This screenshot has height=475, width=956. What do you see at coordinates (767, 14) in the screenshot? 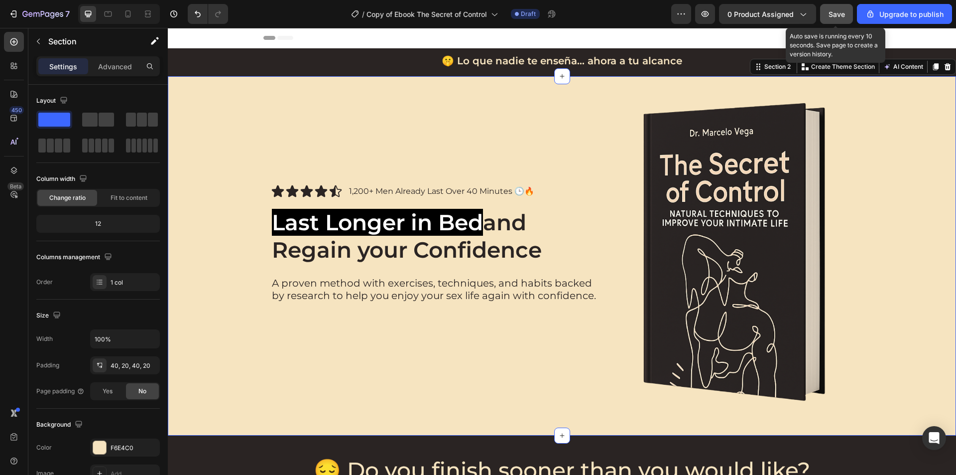
I see `button: 0 product assigned` at bounding box center [767, 14].